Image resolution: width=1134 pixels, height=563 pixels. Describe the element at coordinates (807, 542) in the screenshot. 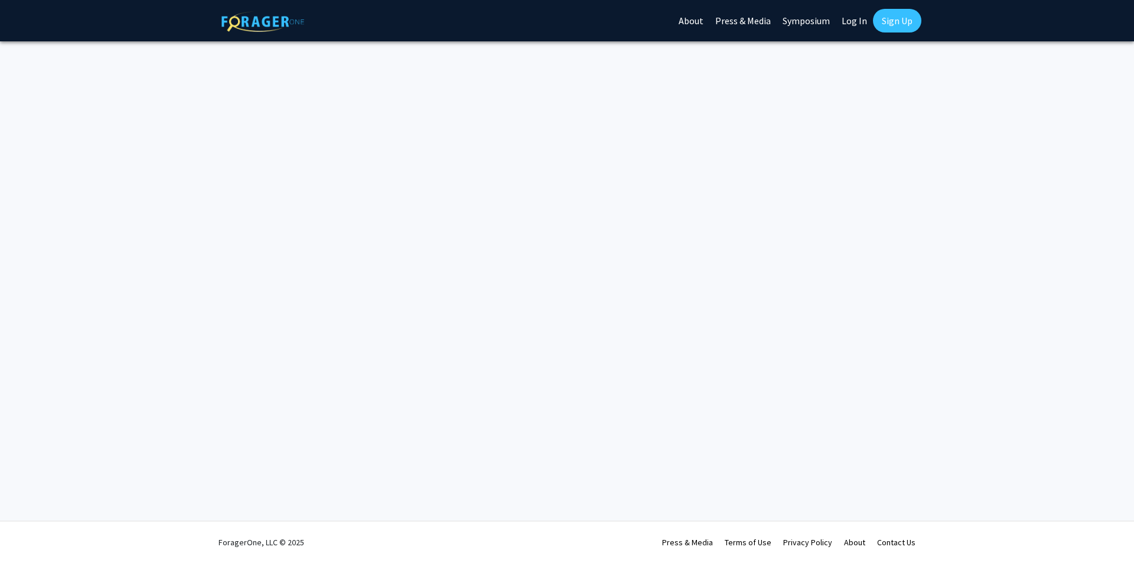

I see `a: Privacy Policy` at that location.